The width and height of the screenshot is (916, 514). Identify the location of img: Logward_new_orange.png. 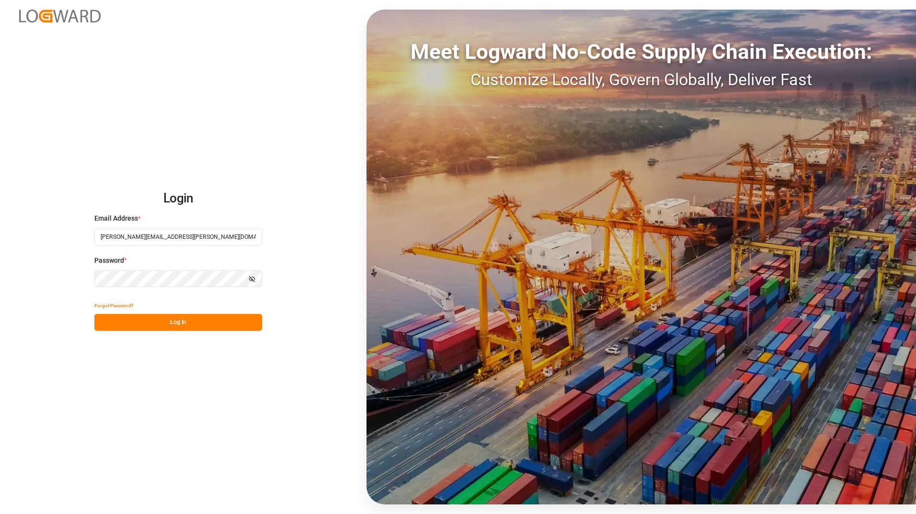
(60, 16).